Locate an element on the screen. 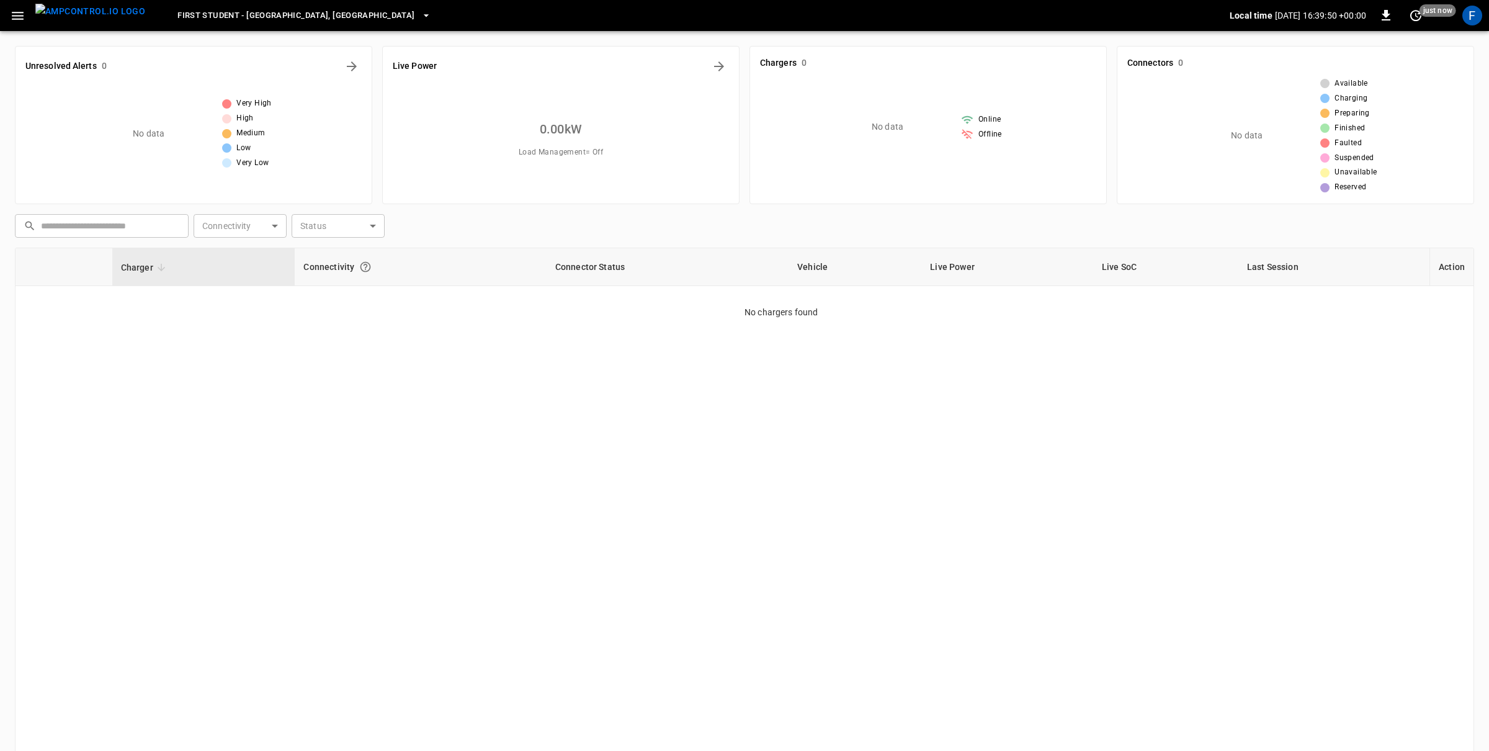 The height and width of the screenshot is (751, 1489). span: Offline is located at coordinates (990, 135).